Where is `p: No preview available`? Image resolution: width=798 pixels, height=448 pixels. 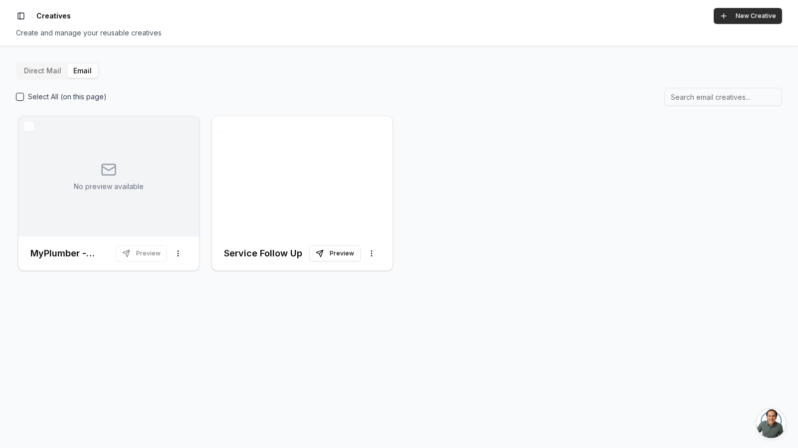
p: No preview available is located at coordinates (109, 187).